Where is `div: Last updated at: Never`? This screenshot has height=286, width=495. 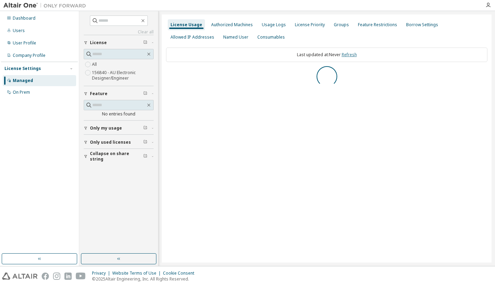 div: Last updated at: Never is located at coordinates (327, 55).